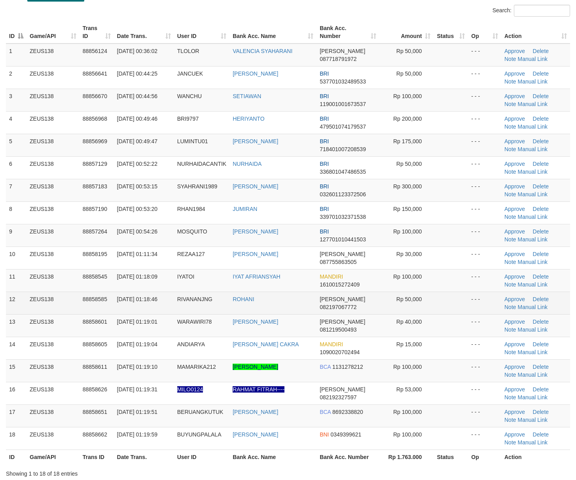 This screenshot has width=576, height=480. Describe the element at coordinates (343, 239) in the screenshot. I see `span: Copy 127701010441503 to clipboard` at that location.